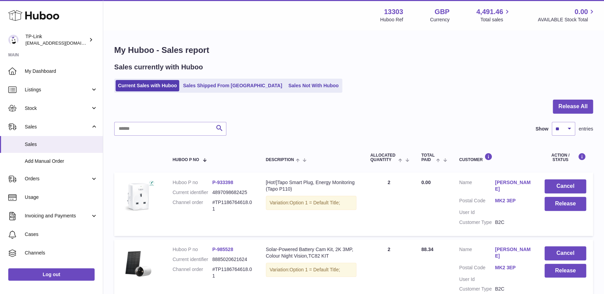 This screenshot has width=604, height=294. Describe the element at coordinates (138, 264) in the screenshot. I see `img: 1-pack_large_20240328085758e.png` at that location.